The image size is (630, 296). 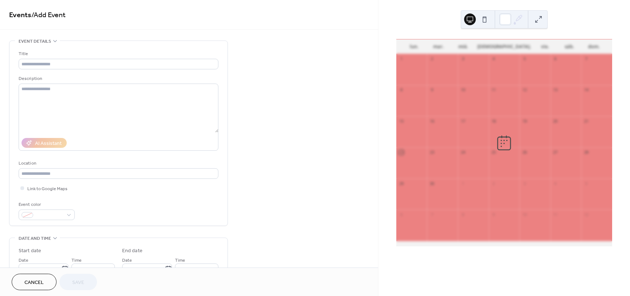 What do you see at coordinates (432, 121) in the screenshot?
I see `div: 16` at bounding box center [432, 121].